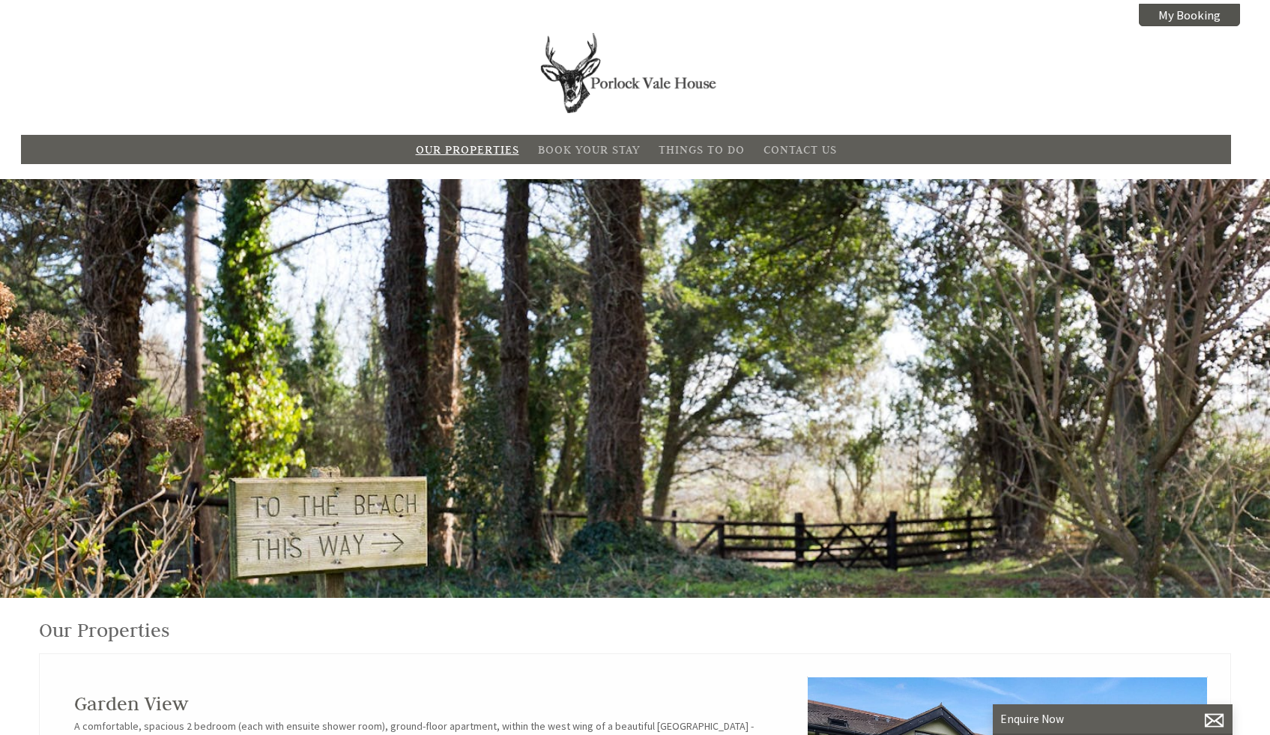  I want to click on a: Our Properties, so click(468, 149).